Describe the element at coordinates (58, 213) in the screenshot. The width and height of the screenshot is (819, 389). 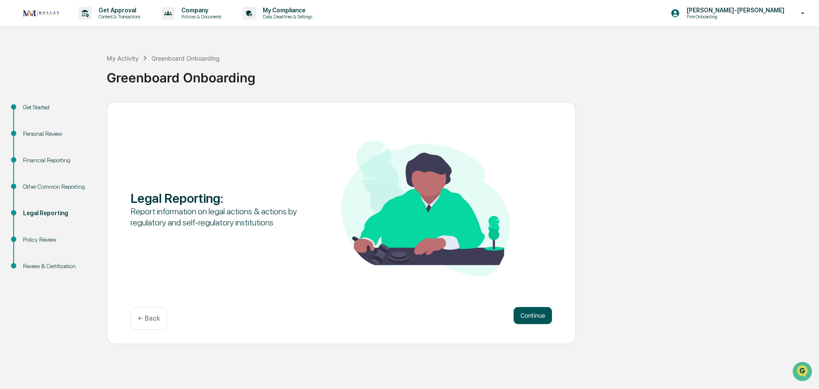
I see `div: Legal Reporting` at that location.